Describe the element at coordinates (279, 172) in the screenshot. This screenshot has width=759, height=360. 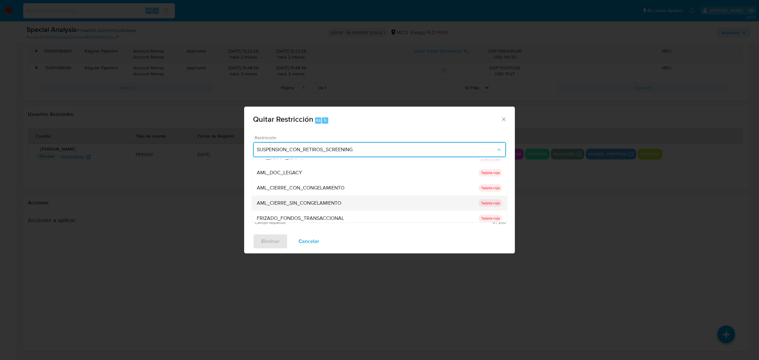
I see `span: AML_DOC_LEGACY` at that location.